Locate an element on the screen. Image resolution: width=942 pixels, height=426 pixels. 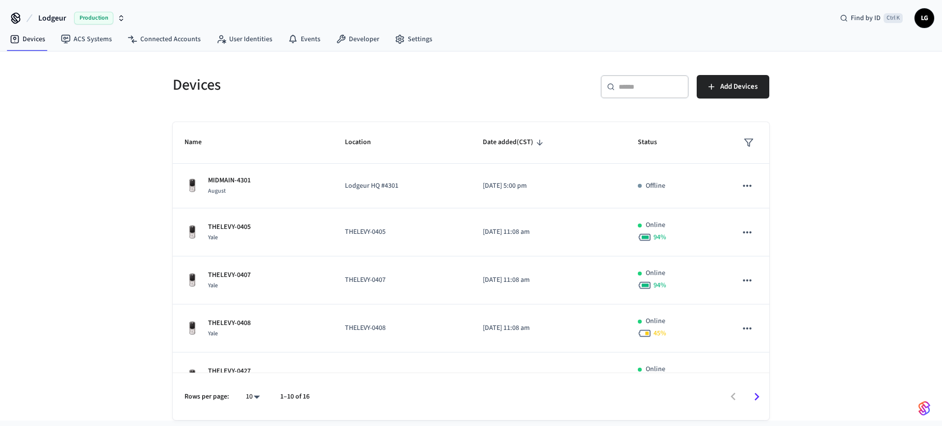
span: Add Devices is located at coordinates (739, 87).